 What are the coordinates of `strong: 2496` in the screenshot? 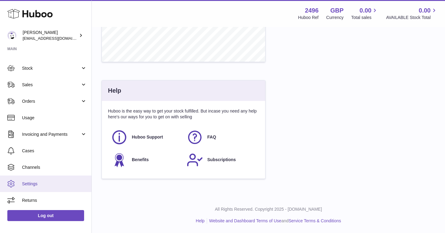 It's located at (312, 10).